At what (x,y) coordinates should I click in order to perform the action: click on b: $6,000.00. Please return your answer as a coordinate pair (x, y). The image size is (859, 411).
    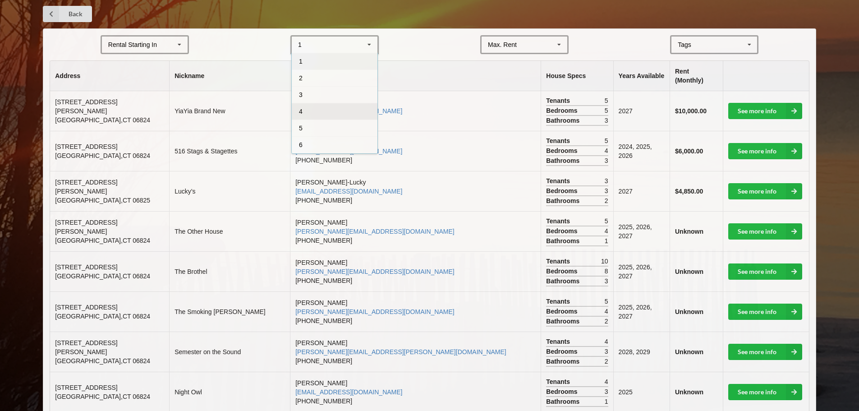
    Looking at the image, I should click on (689, 151).